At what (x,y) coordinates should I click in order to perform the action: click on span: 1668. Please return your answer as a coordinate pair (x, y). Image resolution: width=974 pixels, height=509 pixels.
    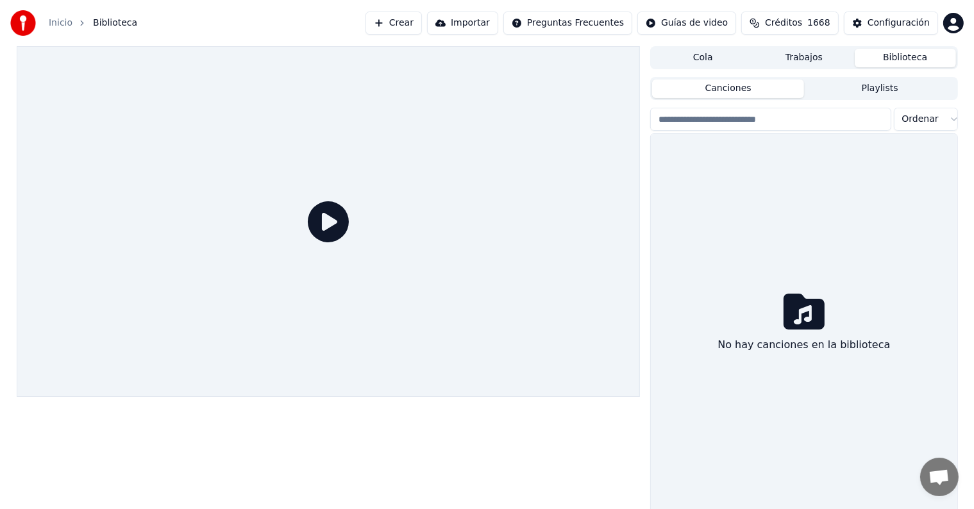
    Looking at the image, I should click on (819, 23).